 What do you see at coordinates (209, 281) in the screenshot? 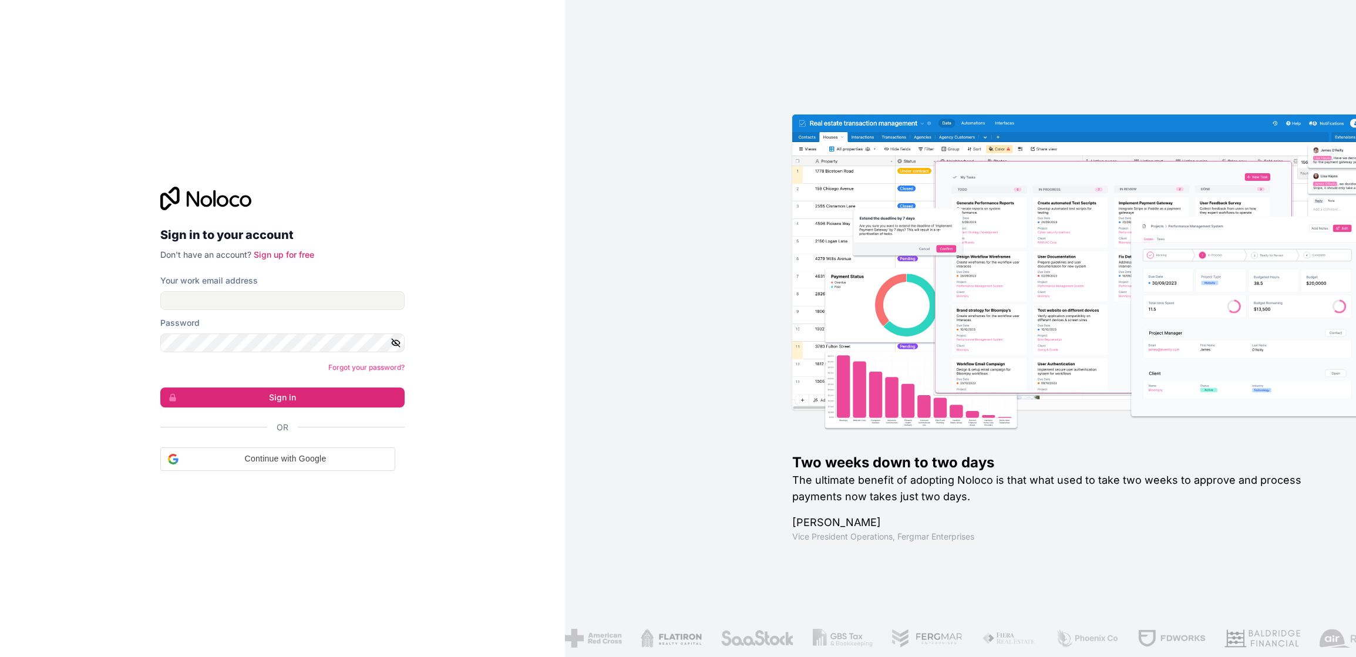
I see `label: Your work email address` at bounding box center [209, 281].